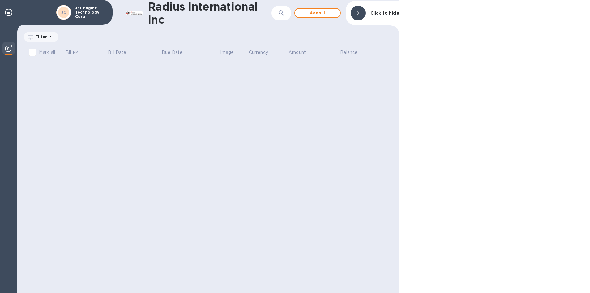  I want to click on p: Filter, so click(40, 36).